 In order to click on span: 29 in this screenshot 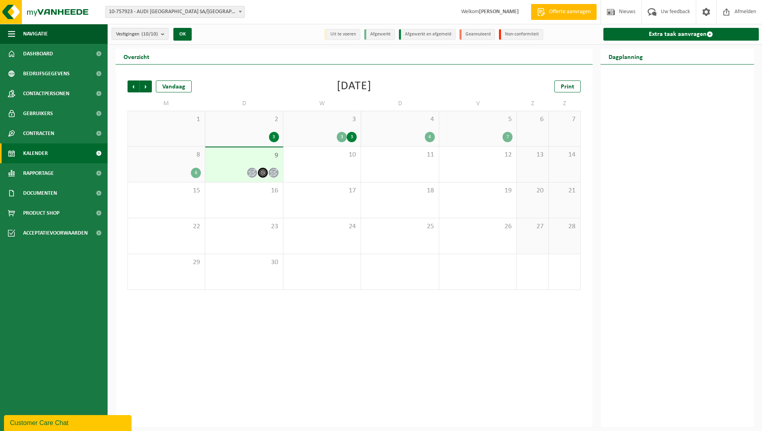, I will do `click(166, 263)`.